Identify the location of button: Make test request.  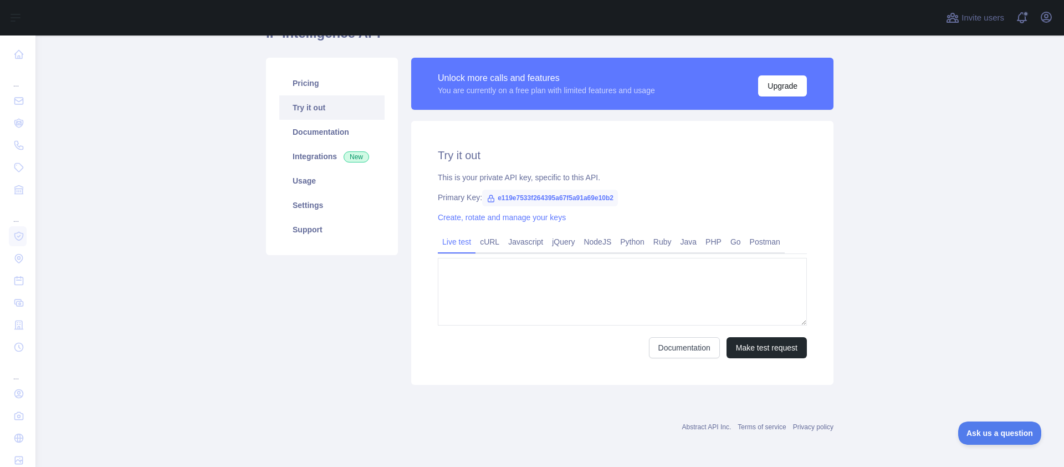
(766, 347).